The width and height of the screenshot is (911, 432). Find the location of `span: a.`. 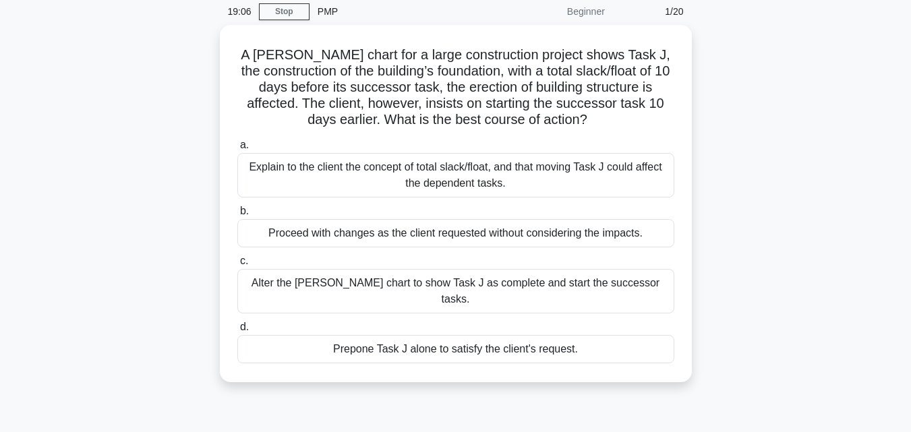

span: a. is located at coordinates (244, 144).